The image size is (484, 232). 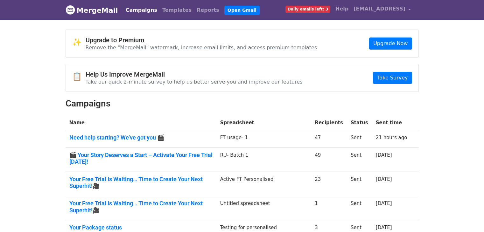 What do you see at coordinates (177, 10) in the screenshot?
I see `a: Templates` at bounding box center [177, 10].